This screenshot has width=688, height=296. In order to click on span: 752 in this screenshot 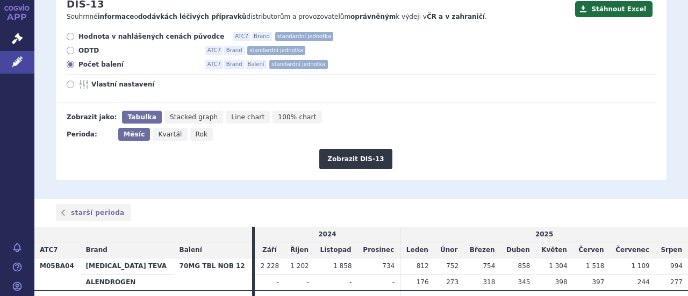, I will do `click(452, 266)`.